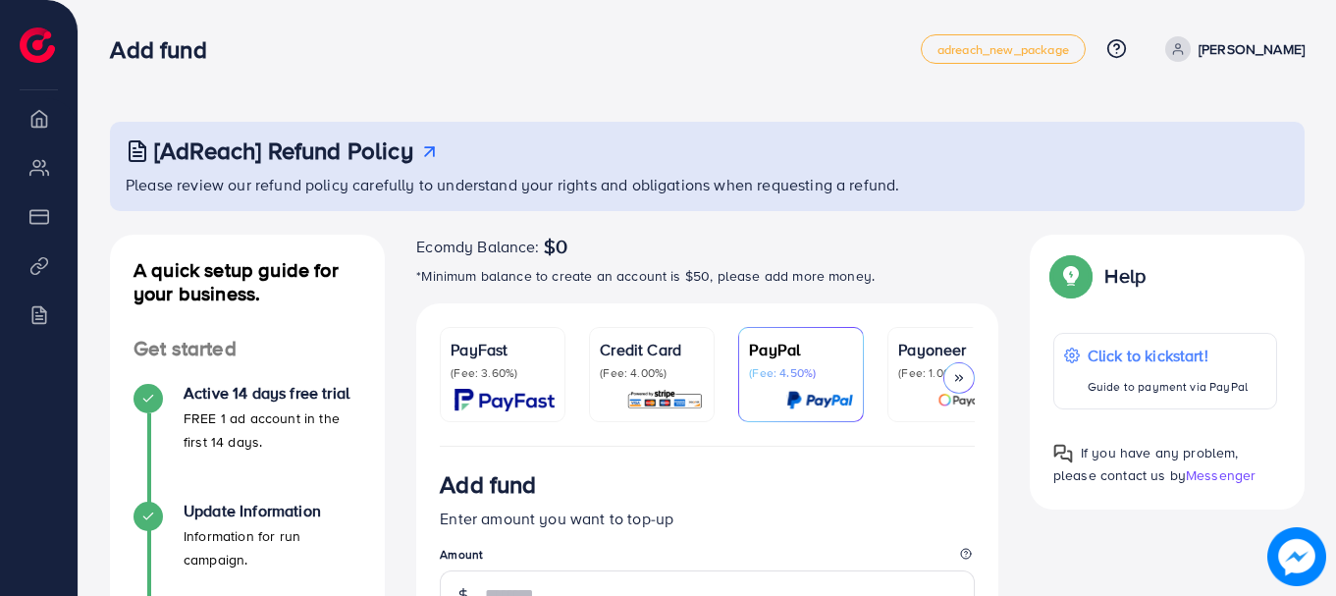 The height and width of the screenshot is (596, 1336). I want to click on span: $0, so click(556, 246).